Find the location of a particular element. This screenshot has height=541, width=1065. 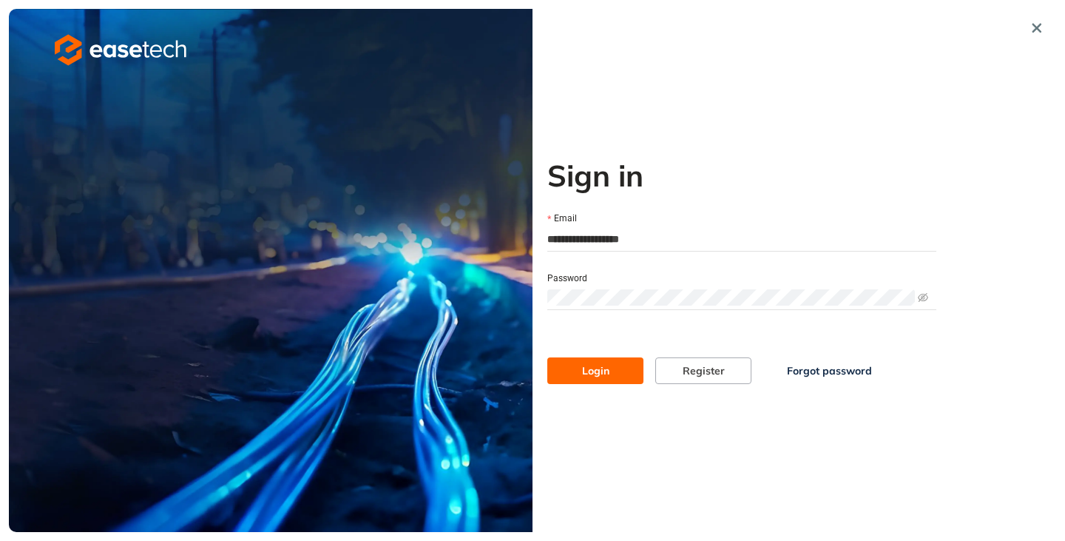

span: Forgot password is located at coordinates (829, 371).